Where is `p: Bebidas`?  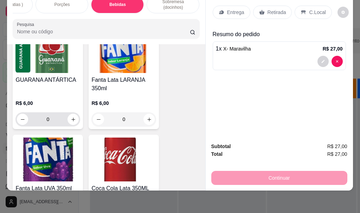 p: Bebidas is located at coordinates (117, 5).